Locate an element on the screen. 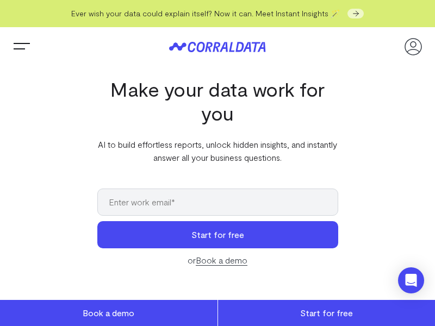 The height and width of the screenshot is (326, 435). div: or is located at coordinates (217, 260).